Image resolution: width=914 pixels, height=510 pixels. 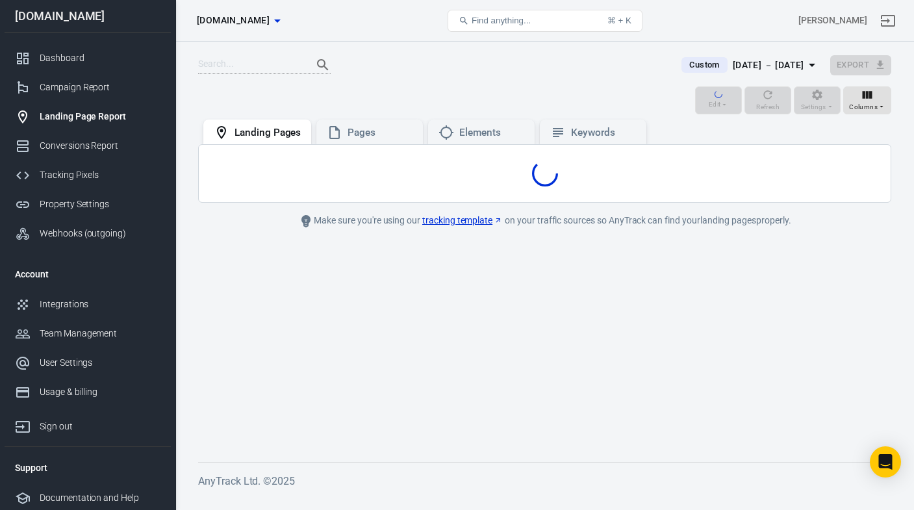 What do you see at coordinates (88, 204) in the screenshot?
I see `a: Property Settings` at bounding box center [88, 204].